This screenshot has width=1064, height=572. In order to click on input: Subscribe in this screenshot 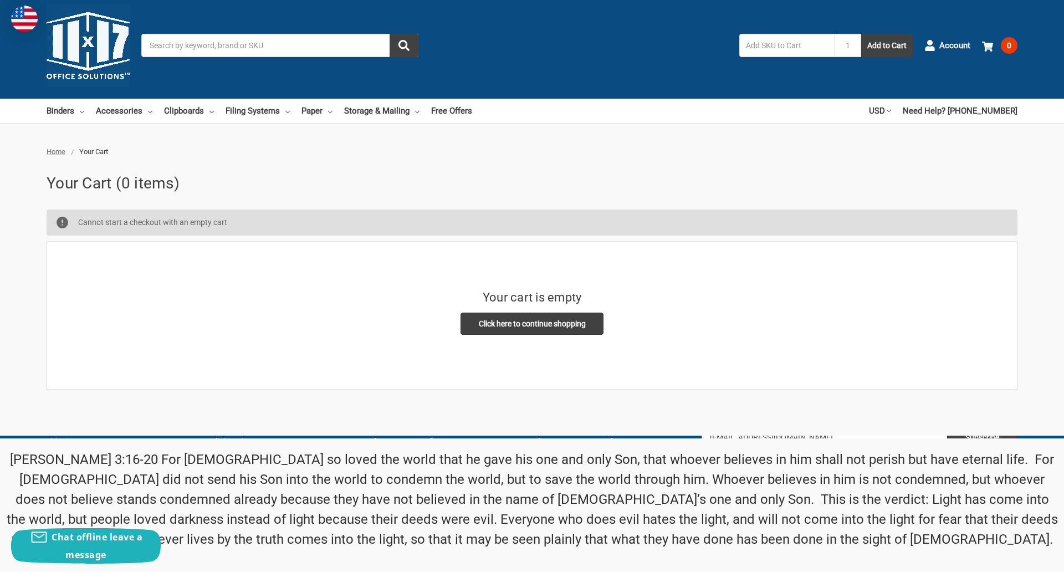, I will do `click(982, 437)`.